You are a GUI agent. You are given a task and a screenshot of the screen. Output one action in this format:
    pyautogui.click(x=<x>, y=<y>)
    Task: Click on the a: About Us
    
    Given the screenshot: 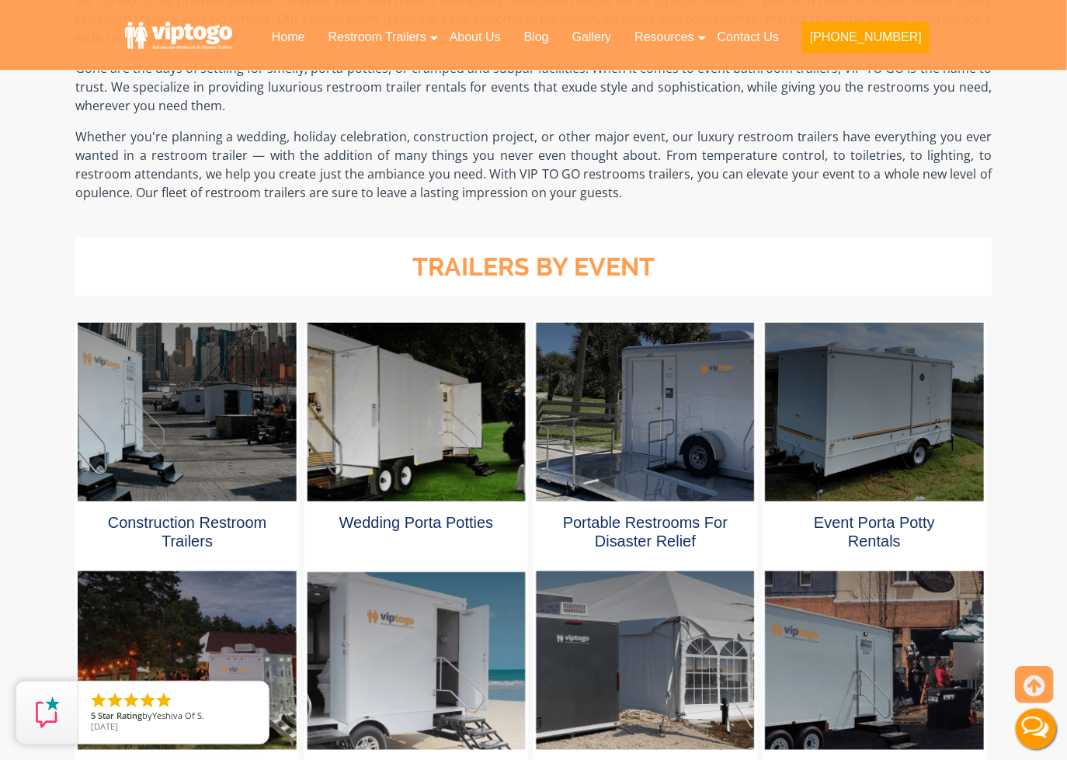 What is the action you would take?
    pyautogui.click(x=475, y=37)
    